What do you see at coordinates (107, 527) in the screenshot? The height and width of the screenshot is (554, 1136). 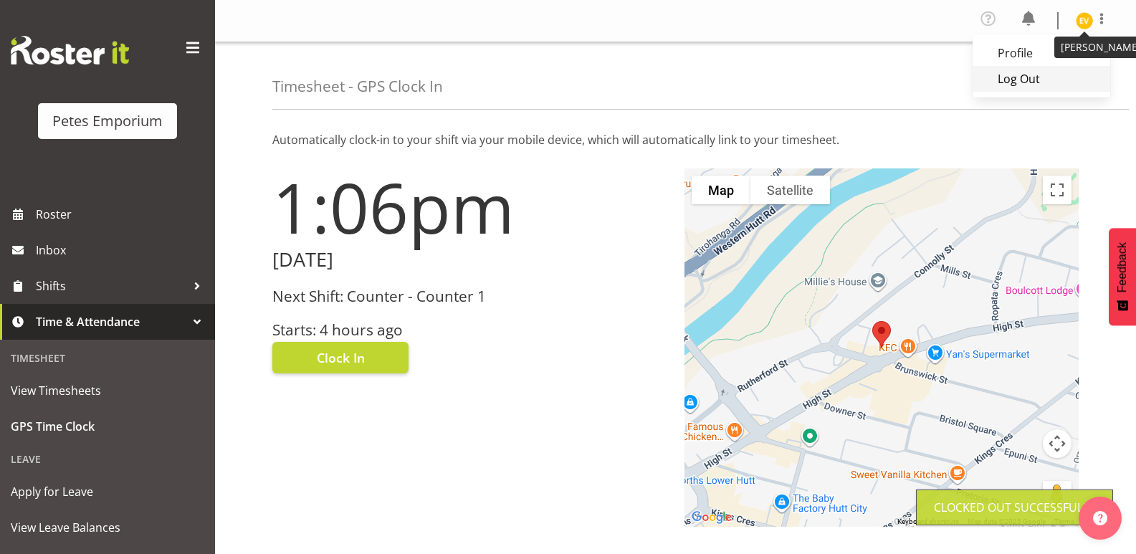 I see `a: View Leave Balances` at bounding box center [107, 527].